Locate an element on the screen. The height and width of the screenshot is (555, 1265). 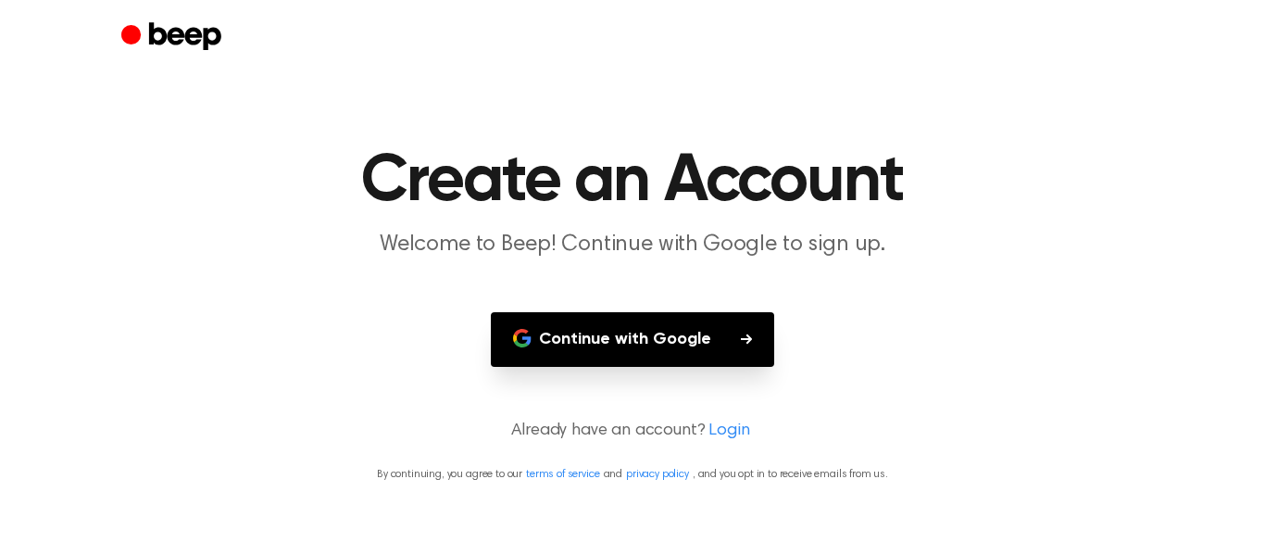
p: Already have an account? is located at coordinates (632, 431).